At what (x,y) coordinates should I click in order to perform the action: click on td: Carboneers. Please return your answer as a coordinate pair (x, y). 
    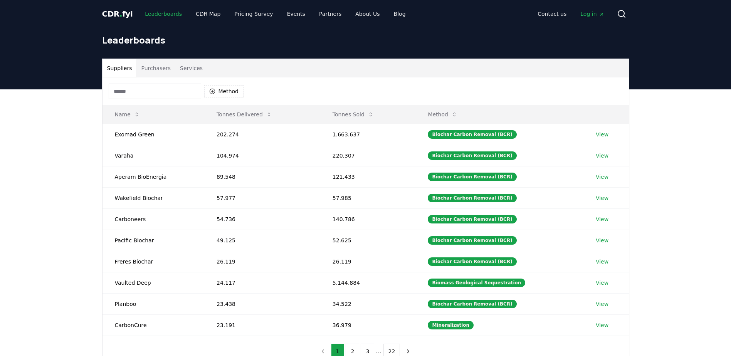
    Looking at the image, I should click on (153, 219).